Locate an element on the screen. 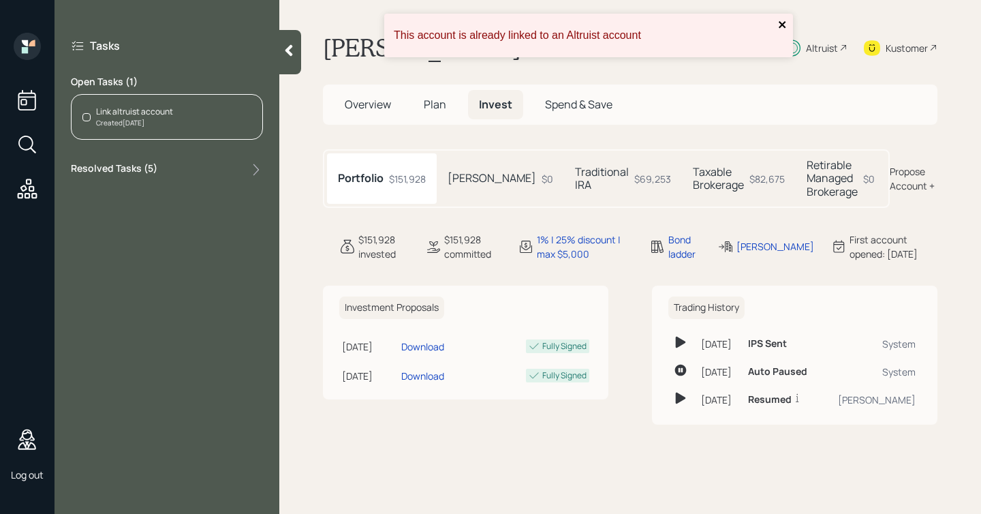  span: Spend & Save is located at coordinates (578, 104).